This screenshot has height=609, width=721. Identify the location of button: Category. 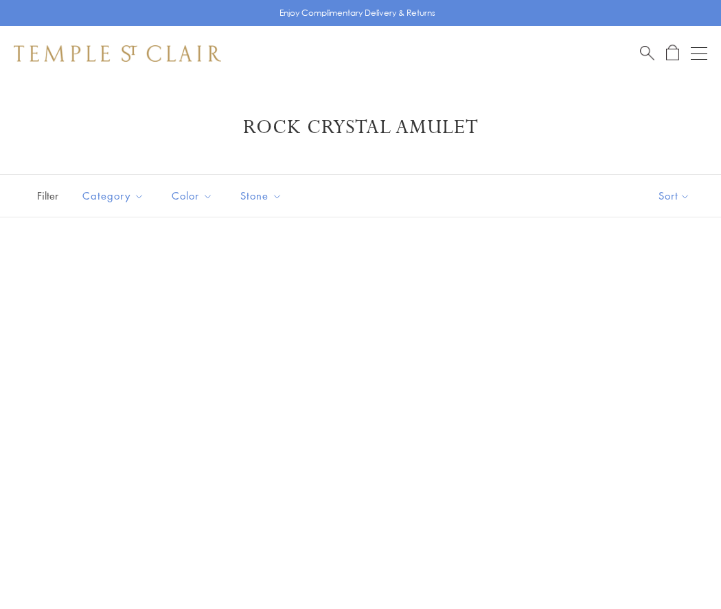
(113, 196).